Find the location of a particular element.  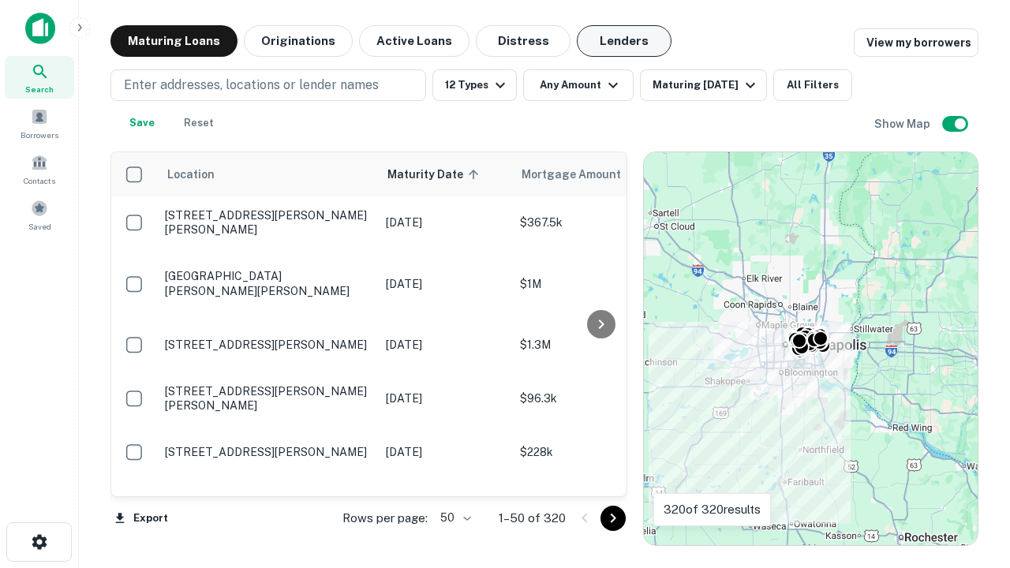

span: Contacts is located at coordinates (39, 181).